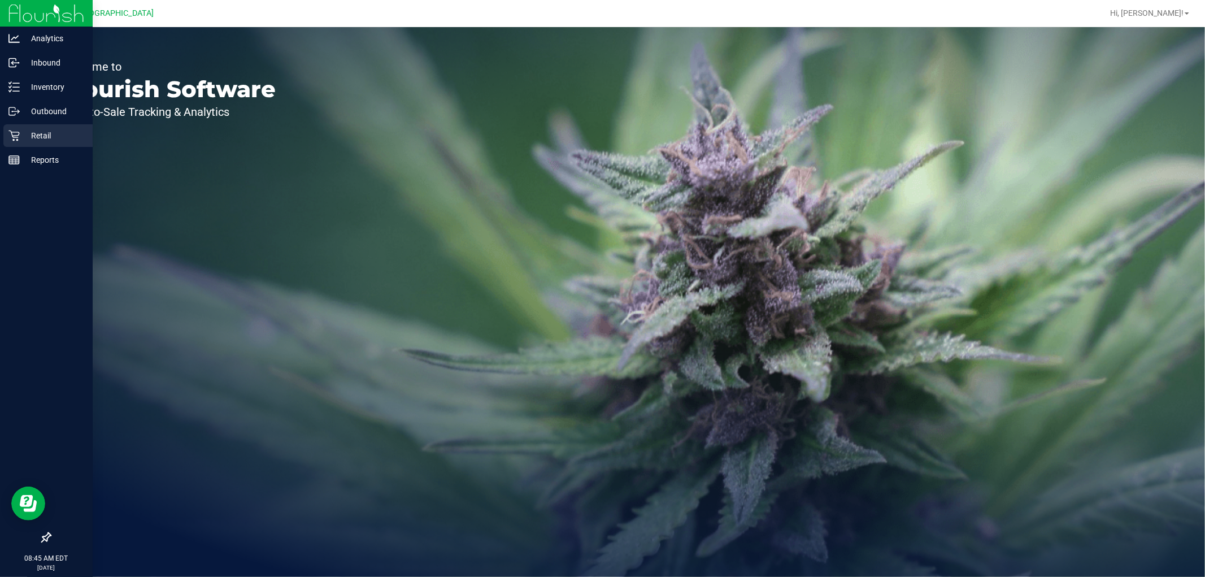 The image size is (1205, 577). Describe the element at coordinates (168, 112) in the screenshot. I see `p: Seed-to-Sale Tracking & Analytics` at that location.